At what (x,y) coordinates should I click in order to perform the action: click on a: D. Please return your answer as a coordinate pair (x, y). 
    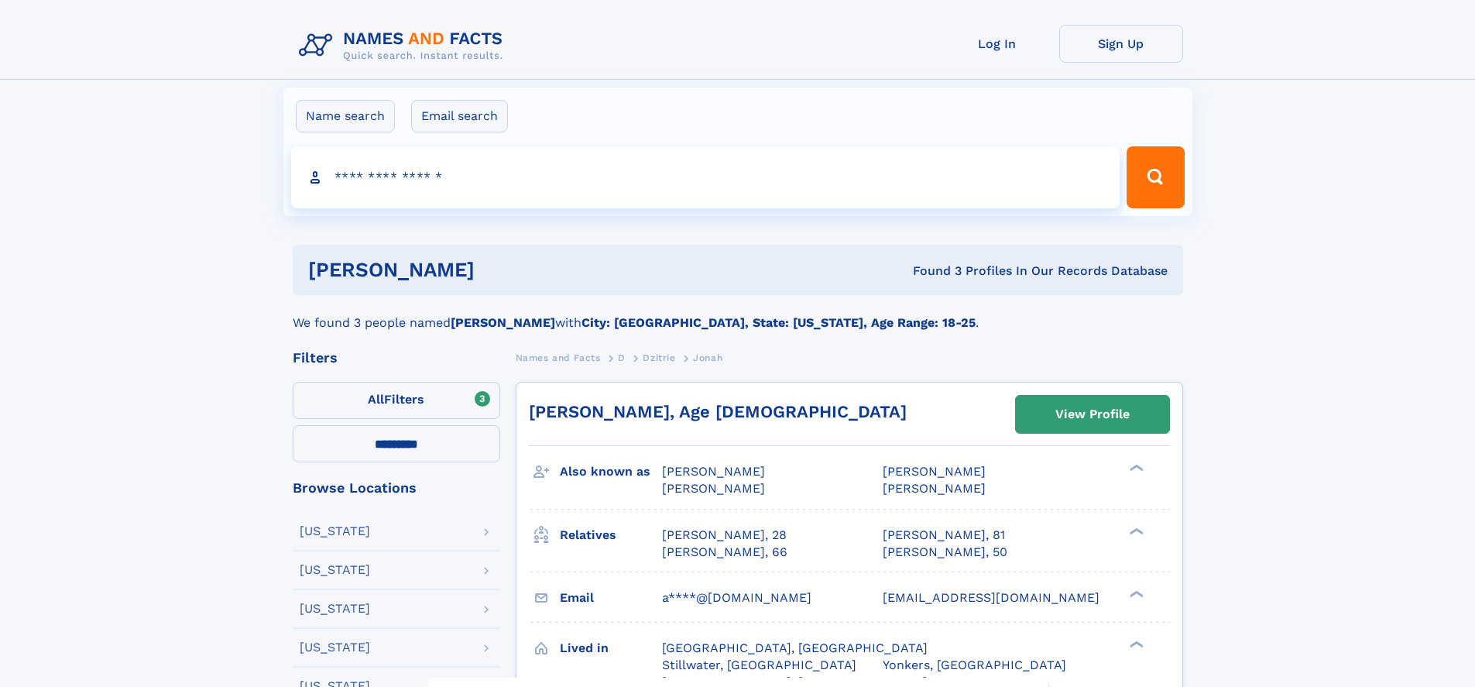
    Looking at the image, I should click on (622, 357).